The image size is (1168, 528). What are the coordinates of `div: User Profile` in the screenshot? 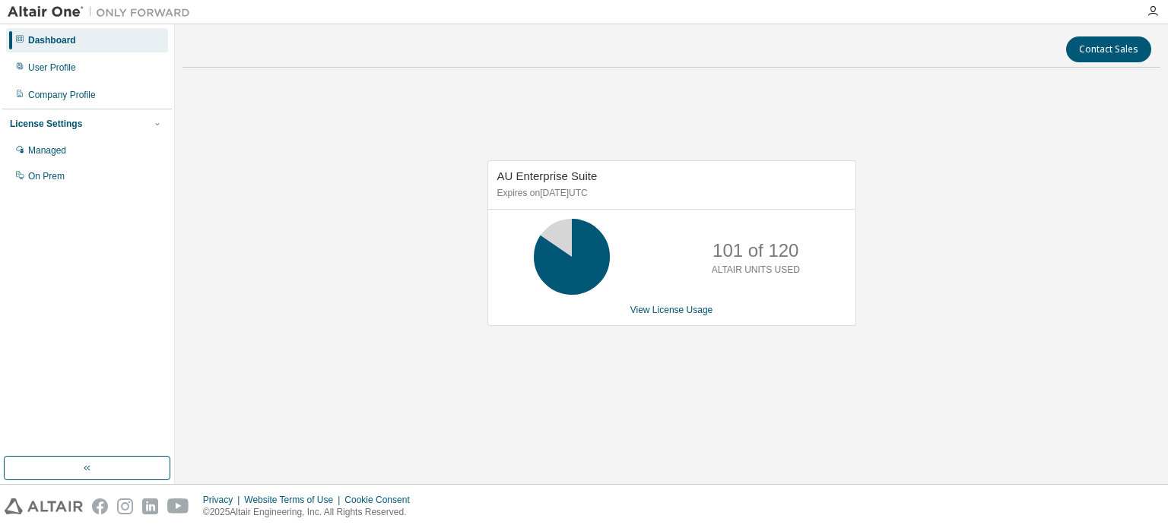 It's located at (52, 68).